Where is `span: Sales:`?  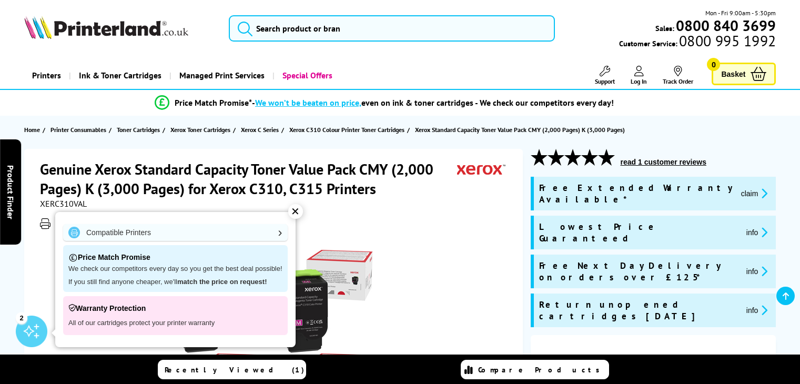
span: Sales: is located at coordinates (665, 28).